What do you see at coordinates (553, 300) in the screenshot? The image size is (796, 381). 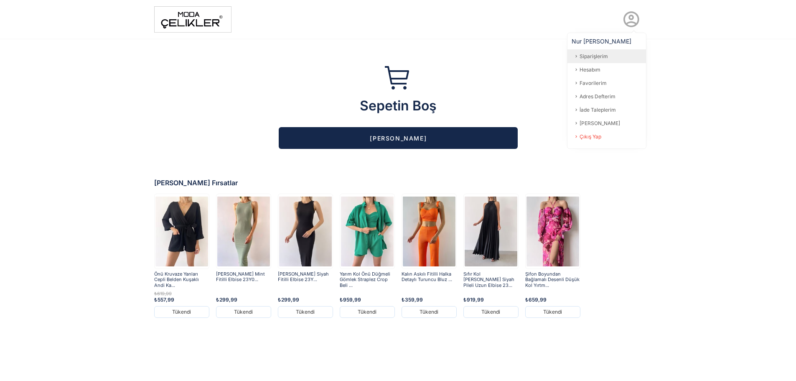 I see `div: ₺659,99` at bounding box center [553, 300].